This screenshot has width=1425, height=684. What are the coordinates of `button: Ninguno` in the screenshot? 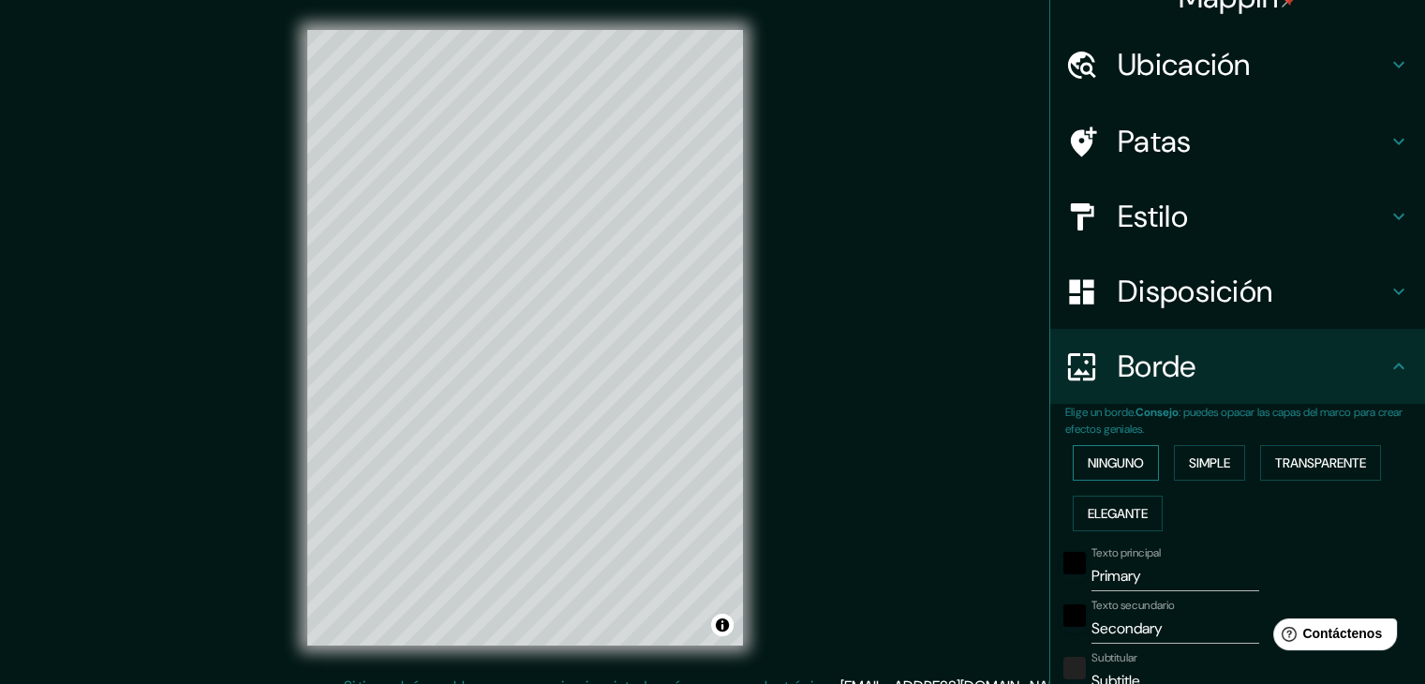 It's located at (1116, 463).